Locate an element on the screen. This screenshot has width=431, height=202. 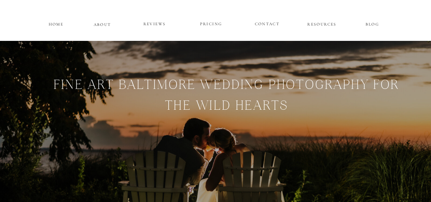
a: BLOG is located at coordinates (372, 23).